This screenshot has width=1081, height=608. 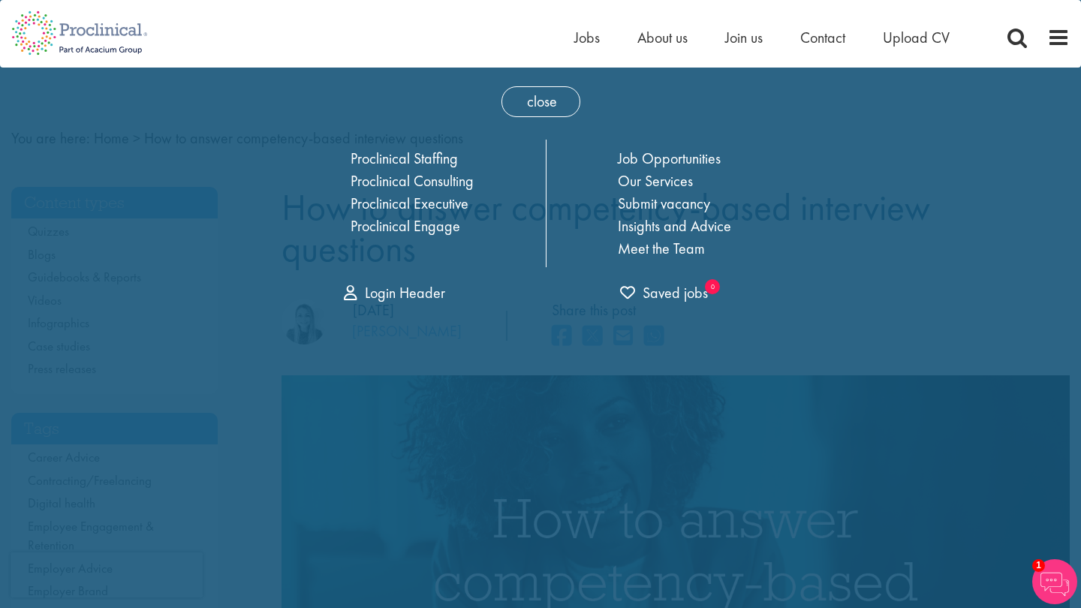 What do you see at coordinates (409, 203) in the screenshot?
I see `a: Proclinical Executive` at bounding box center [409, 203].